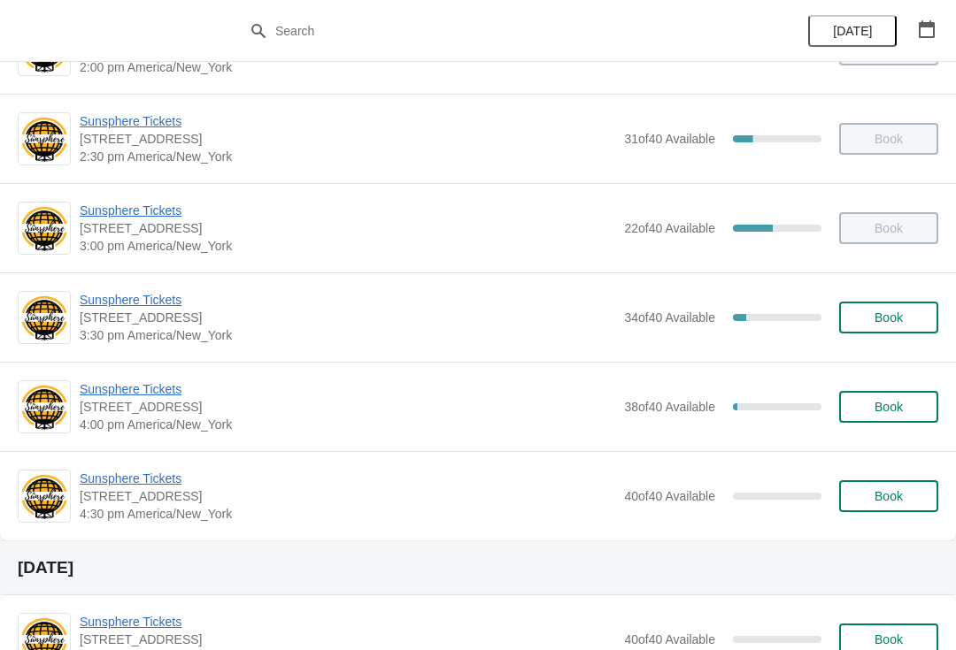  Describe the element at coordinates (44, 139) in the screenshot. I see `img: Sunsphere Tickets | 810 Clinch Avenue, Knoxville, TN, USA | 2:30 pm America/New_York` at that location.